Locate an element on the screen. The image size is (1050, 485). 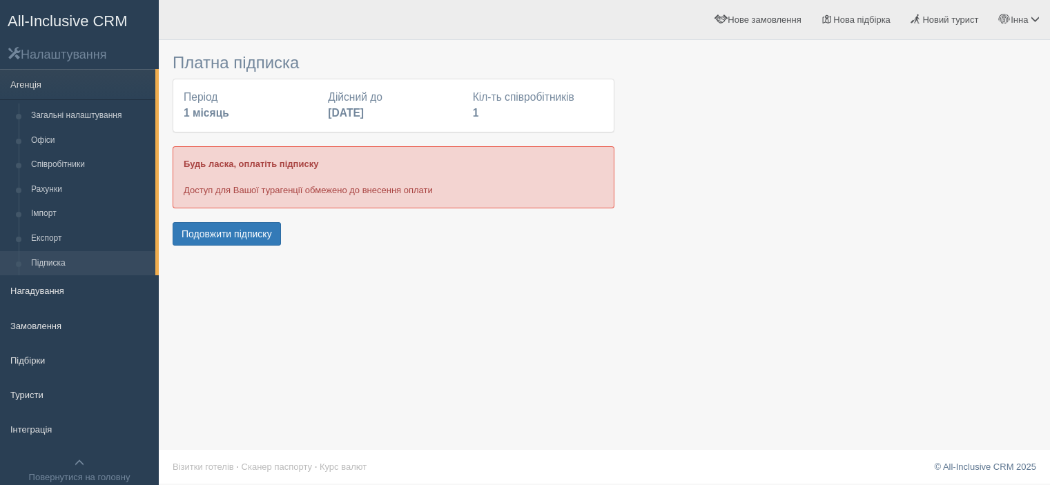
a: Загальні налаштування is located at coordinates (90, 116).